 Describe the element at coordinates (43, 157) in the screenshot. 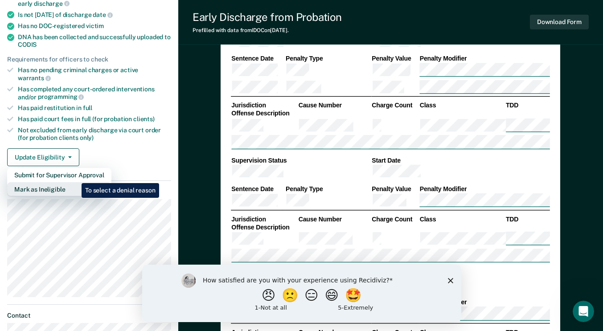

I see `button: Update Eligibility` at that location.